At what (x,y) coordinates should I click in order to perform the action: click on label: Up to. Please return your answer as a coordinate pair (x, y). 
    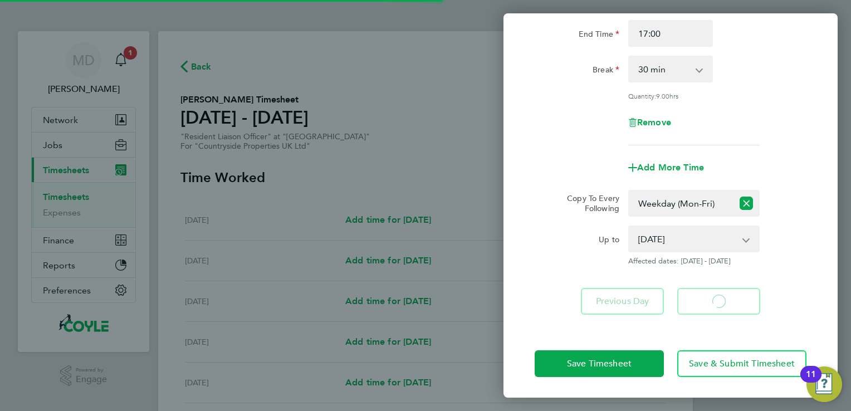
    Looking at the image, I should click on (609, 241).